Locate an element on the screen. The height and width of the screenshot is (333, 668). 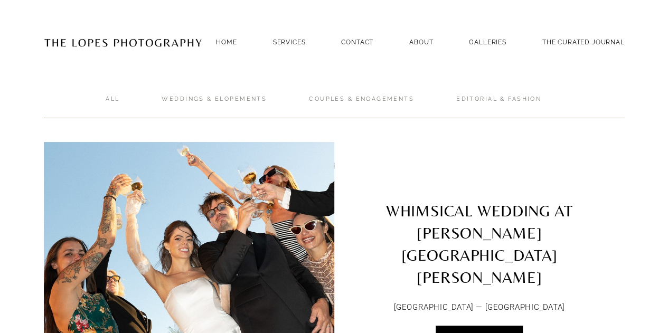
a: Contact is located at coordinates (357, 42).